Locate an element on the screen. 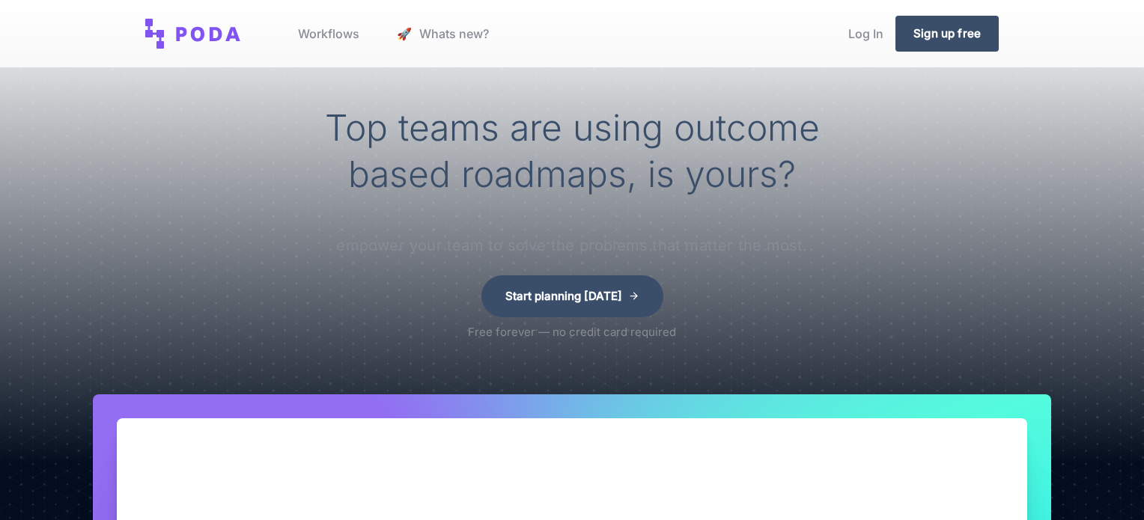 This screenshot has height=520, width=1144. a: Sign up free is located at coordinates (947, 34).